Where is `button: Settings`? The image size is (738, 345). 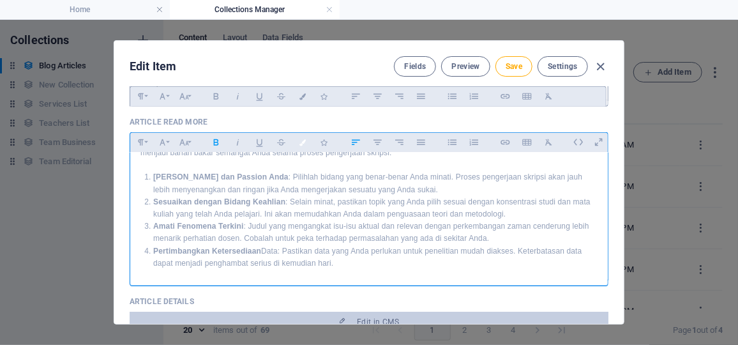
button: Settings is located at coordinates (563, 66).